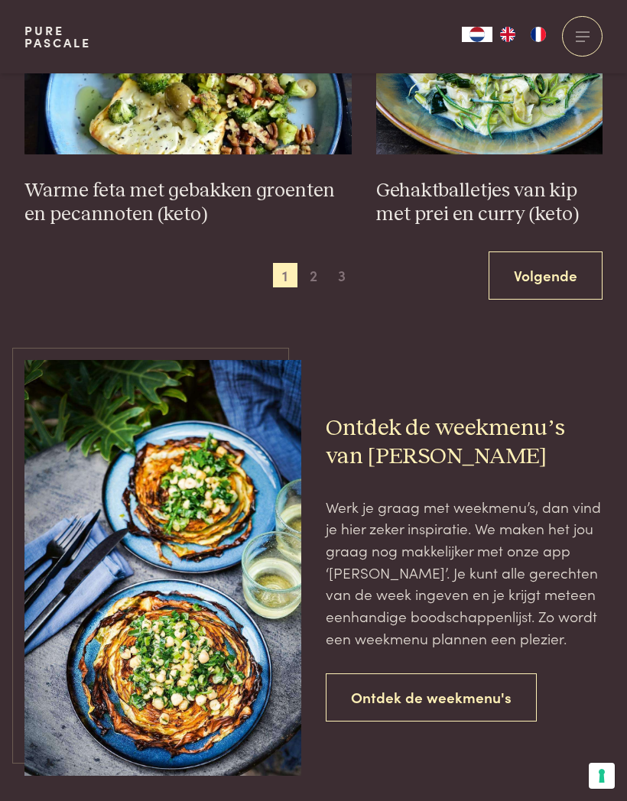  I want to click on a: Ontdek de weekmenu's, so click(431, 697).